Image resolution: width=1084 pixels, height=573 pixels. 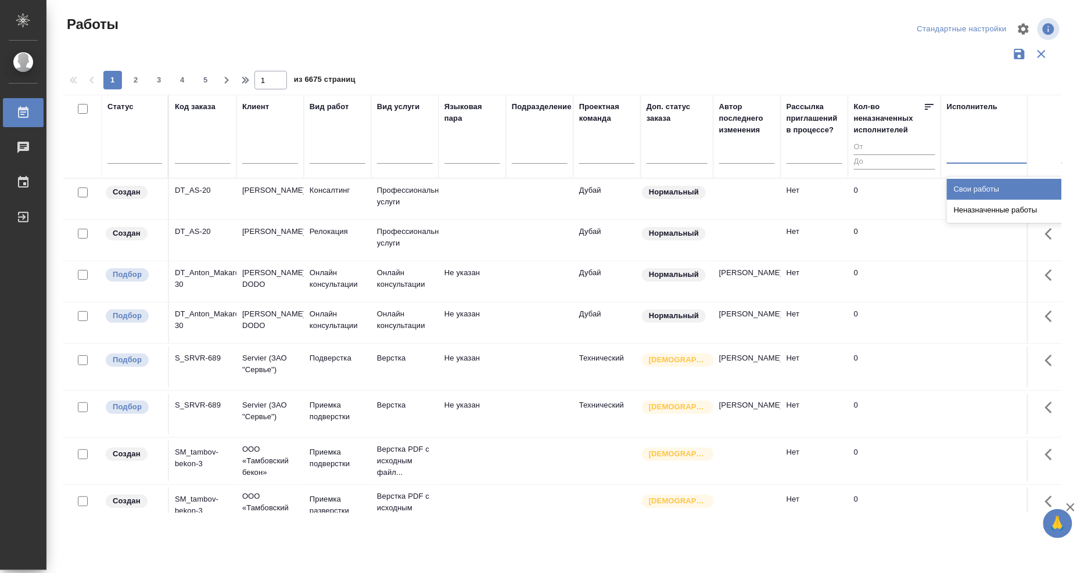 What do you see at coordinates (1041, 54) in the screenshot?
I see `button: Сбросить фильтры` at bounding box center [1041, 54].